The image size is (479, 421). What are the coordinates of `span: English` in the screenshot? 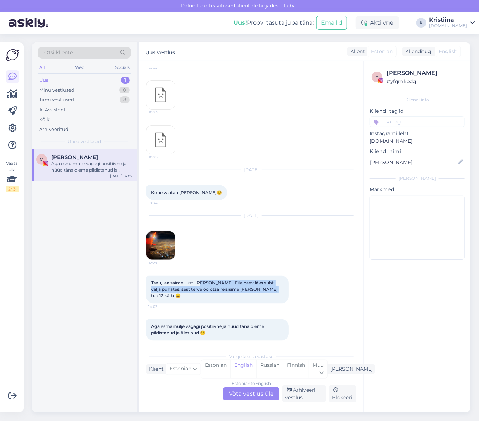 It's located at (448, 51).